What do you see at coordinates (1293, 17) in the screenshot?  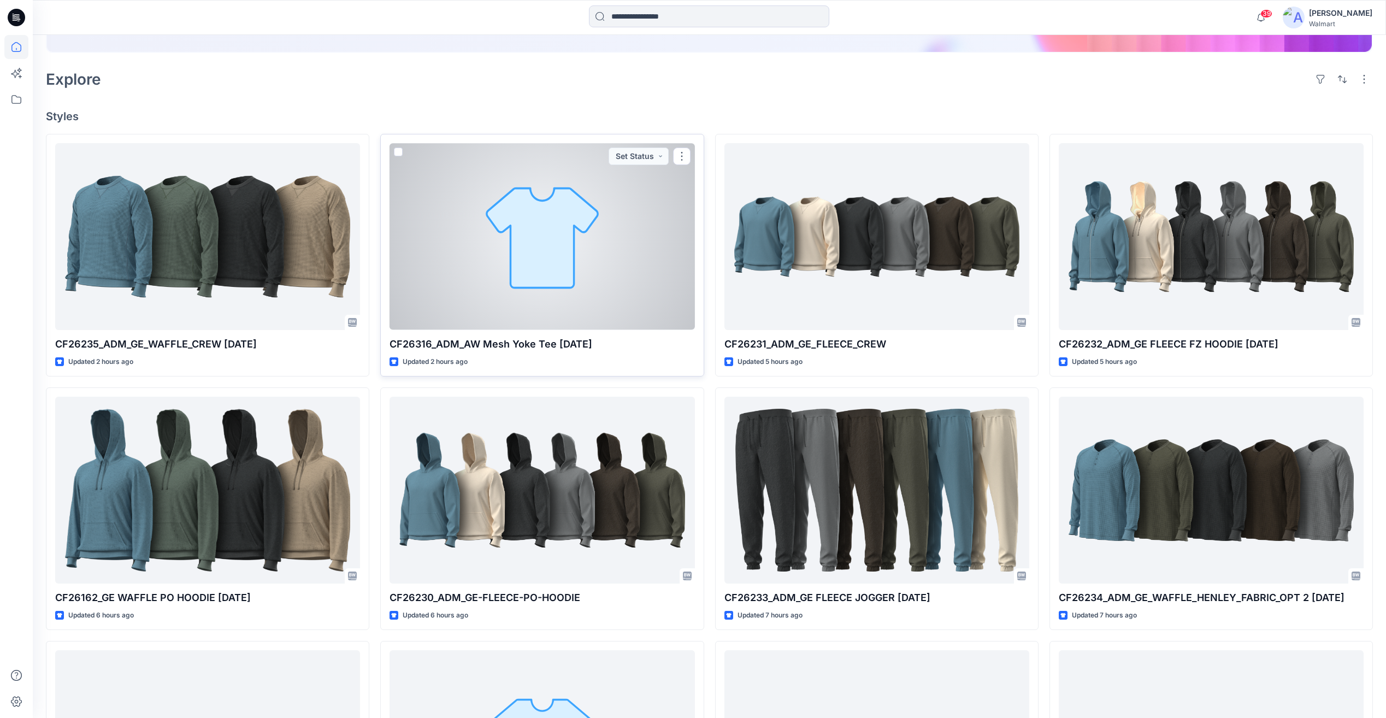 I see `img: avatar` at bounding box center [1293, 17].